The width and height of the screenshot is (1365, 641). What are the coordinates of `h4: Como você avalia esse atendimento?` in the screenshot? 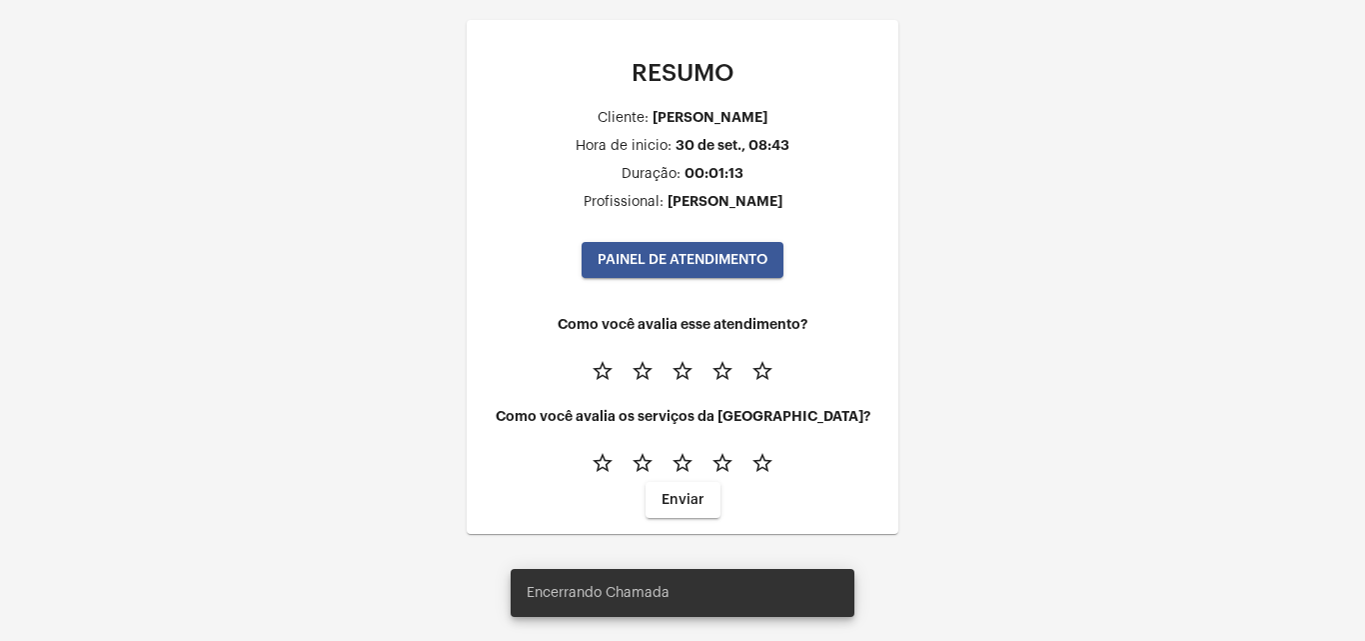 It's located at (683, 324).